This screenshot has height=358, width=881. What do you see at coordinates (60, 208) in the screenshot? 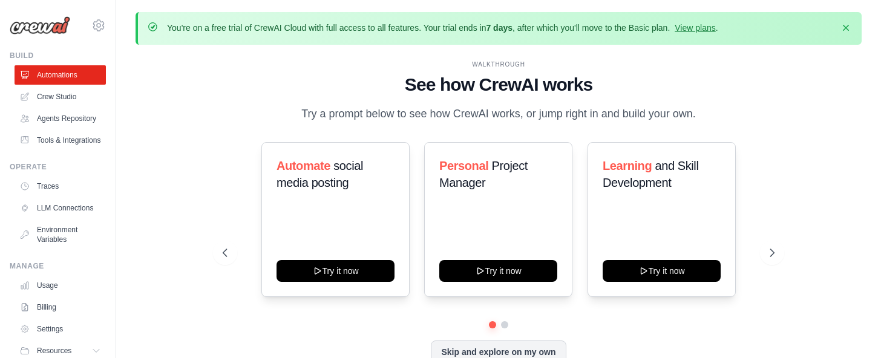
I see `a: LLM Connections` at bounding box center [60, 208].